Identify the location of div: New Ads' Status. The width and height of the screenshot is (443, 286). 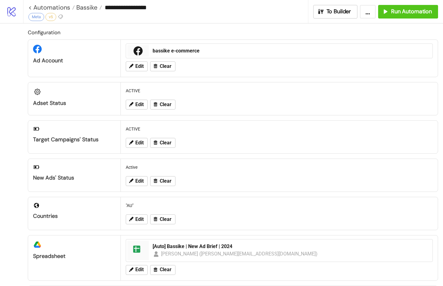
(74, 178).